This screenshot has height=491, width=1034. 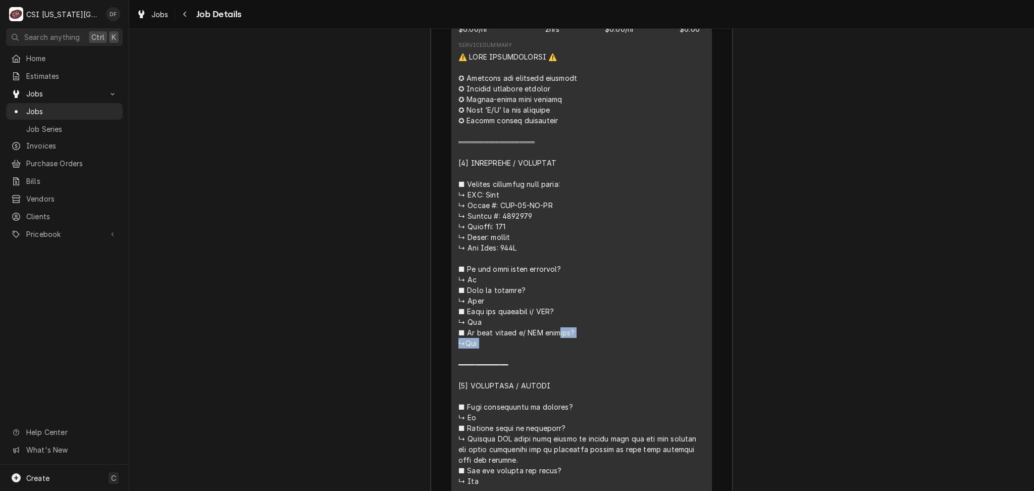 I want to click on a: Invoices, so click(x=64, y=145).